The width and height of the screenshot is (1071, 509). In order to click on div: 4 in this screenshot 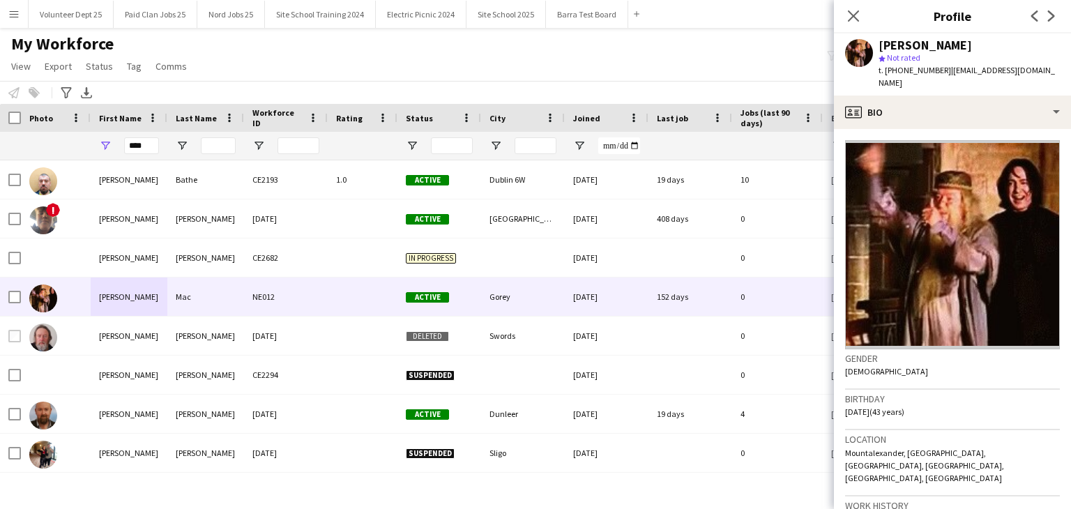, I will do `click(777, 413)`.